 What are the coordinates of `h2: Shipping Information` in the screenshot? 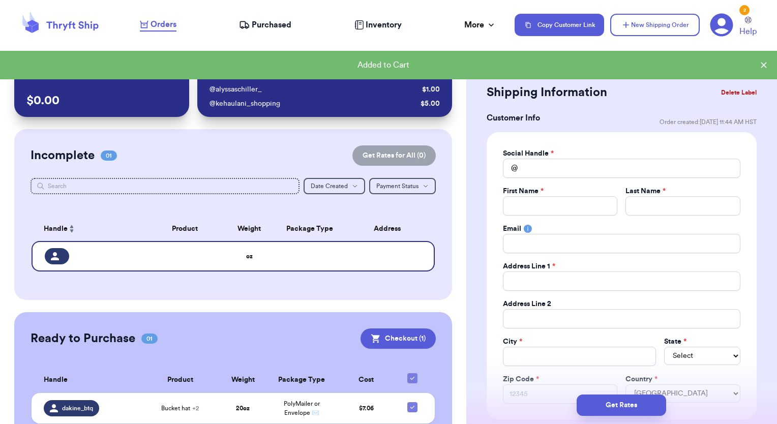 It's located at (547, 93).